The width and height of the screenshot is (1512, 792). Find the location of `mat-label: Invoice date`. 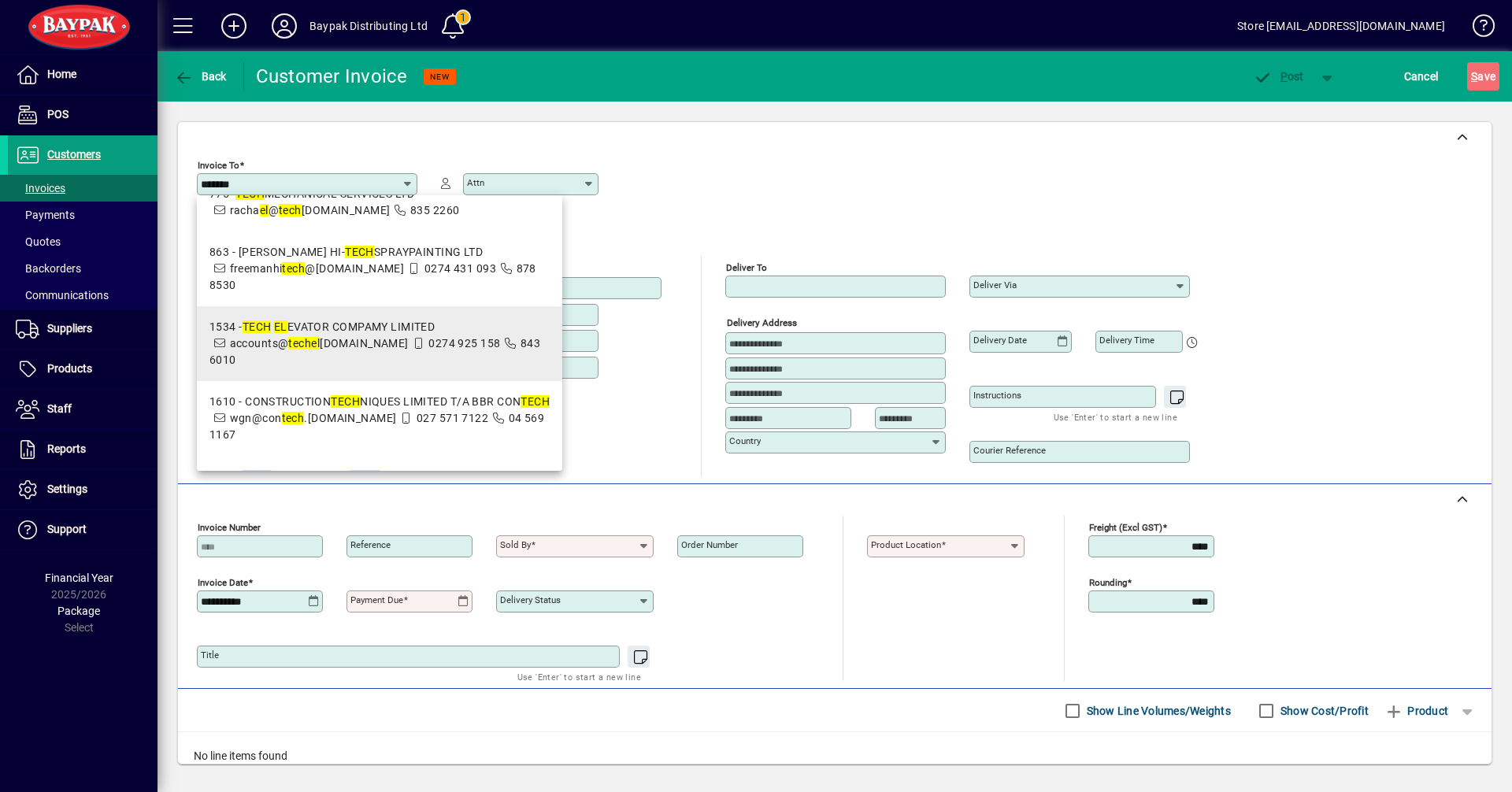

mat-label: Invoice date is located at coordinates (223, 583).